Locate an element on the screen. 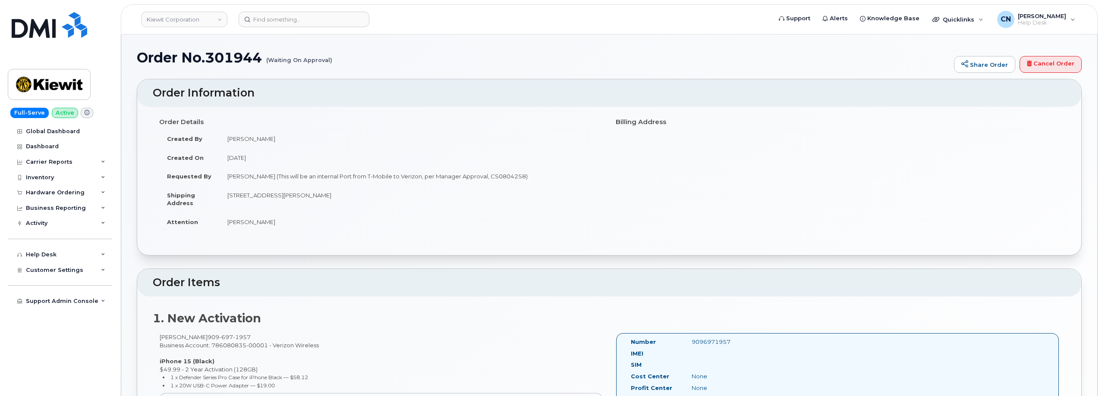 The image size is (1102, 396). h4: Billing Address is located at coordinates (837, 122).